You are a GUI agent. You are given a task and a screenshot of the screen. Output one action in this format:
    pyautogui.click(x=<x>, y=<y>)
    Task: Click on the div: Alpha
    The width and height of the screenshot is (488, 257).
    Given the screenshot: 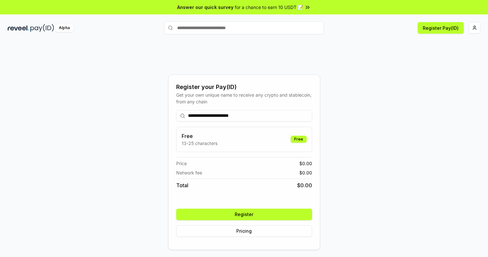 What is the action you would take?
    pyautogui.click(x=64, y=28)
    